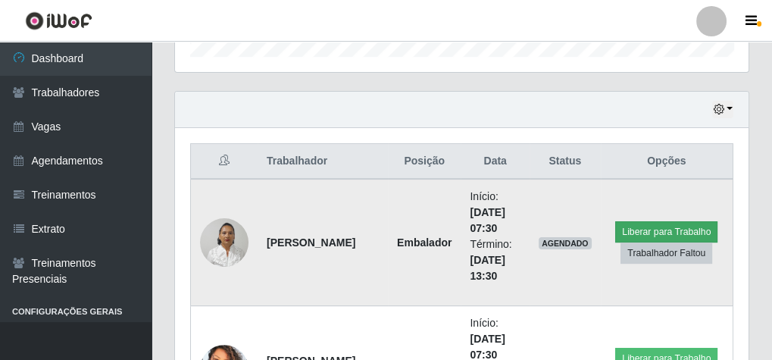 The width and height of the screenshot is (772, 360). What do you see at coordinates (495, 212) in the screenshot?
I see `li: Início:` at bounding box center [495, 212].